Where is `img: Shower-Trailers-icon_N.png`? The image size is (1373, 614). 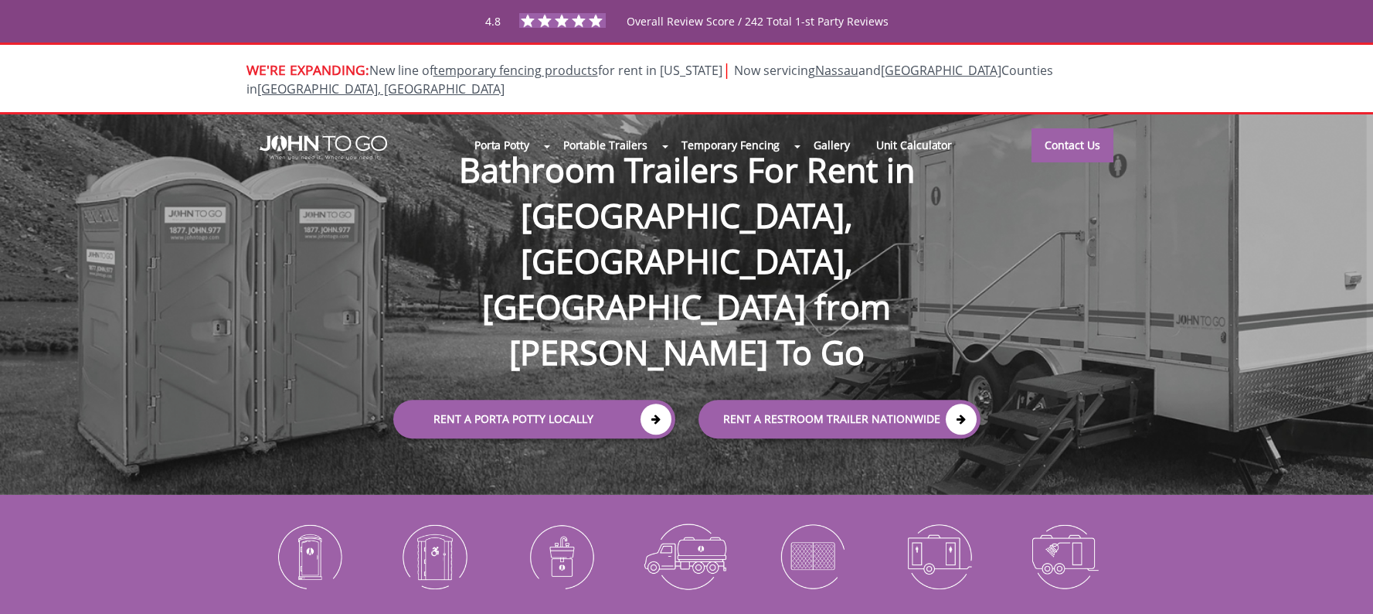 img: Shower-Trailers-icon_N.png is located at coordinates (1064, 556).